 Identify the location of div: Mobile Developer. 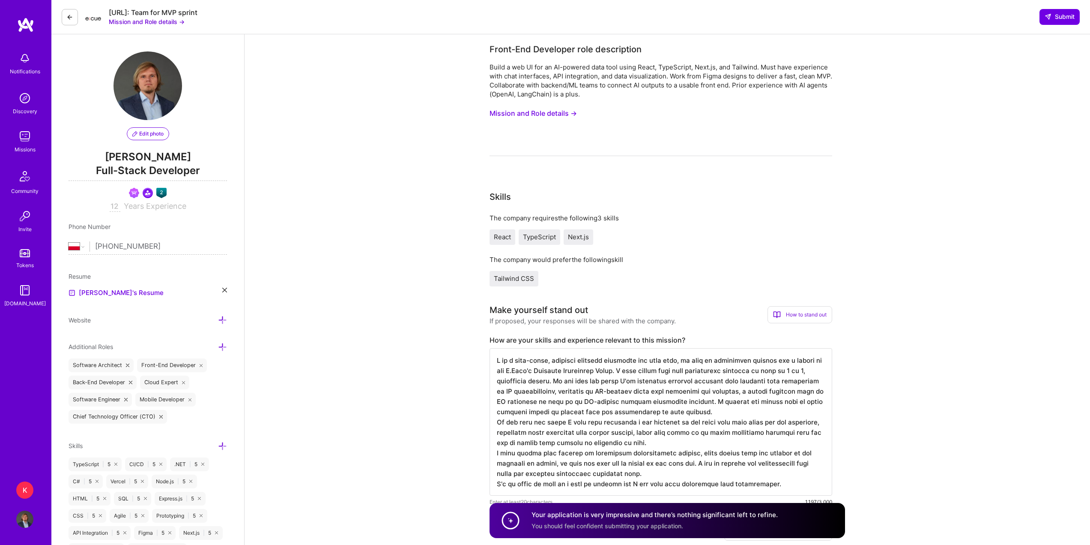
(166, 399).